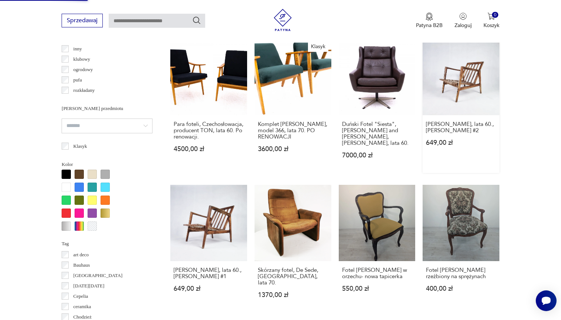 The height and width of the screenshot is (320, 561). What do you see at coordinates (293, 295) in the screenshot?
I see `p: 1370,00 zł` at bounding box center [293, 295].